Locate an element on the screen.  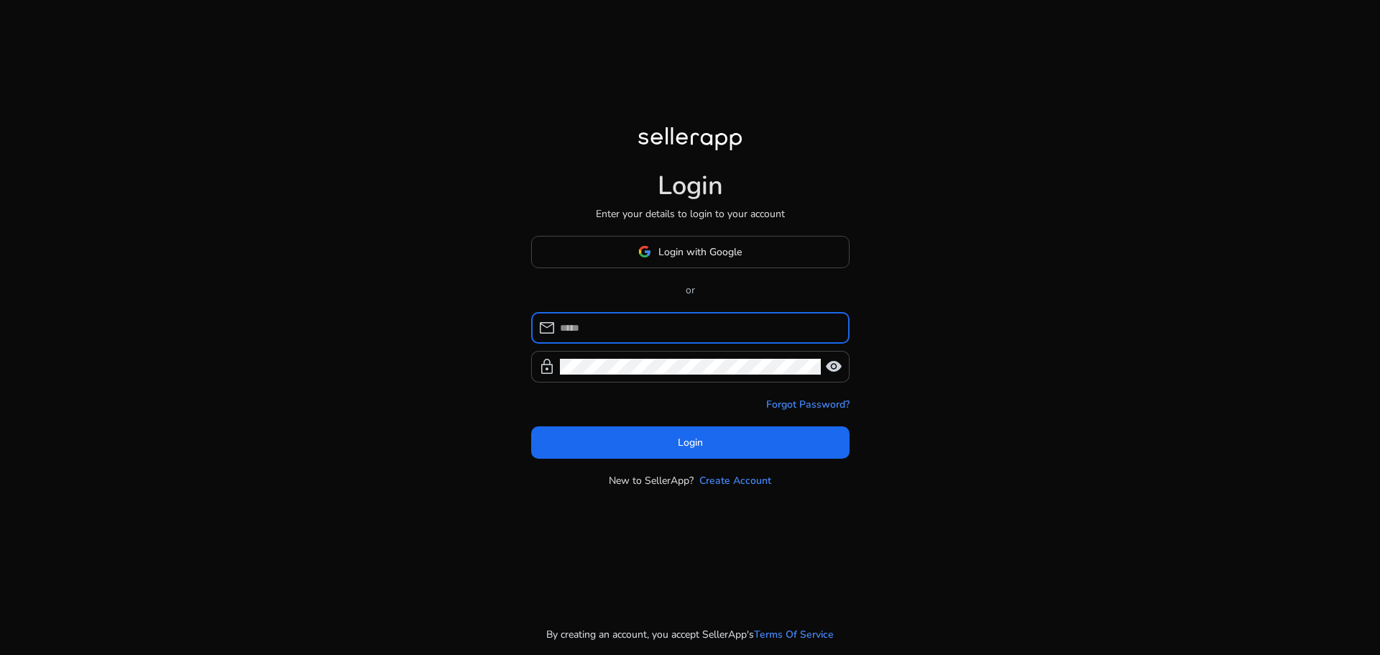
p: New to SellerApp? is located at coordinates (651, 480).